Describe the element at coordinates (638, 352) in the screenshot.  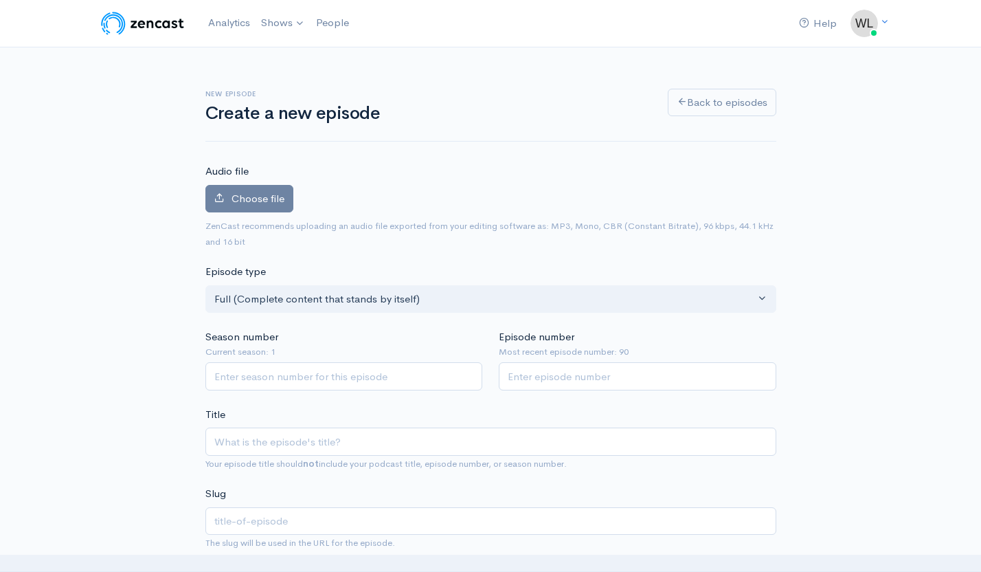
I see `small: Most recent episode number: 90` at that location.